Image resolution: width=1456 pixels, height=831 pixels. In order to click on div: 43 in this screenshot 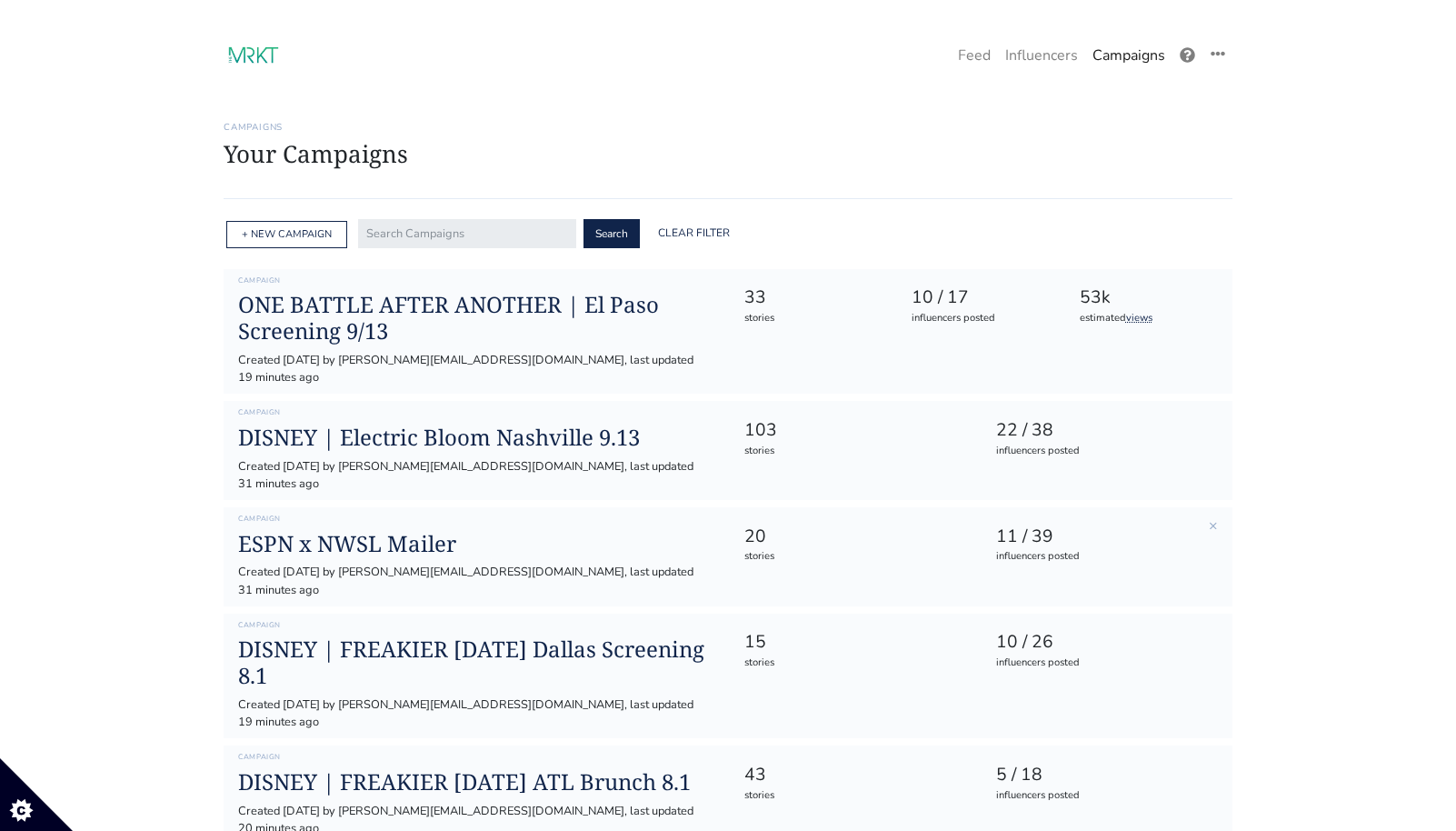, I will do `click(854, 774)`.